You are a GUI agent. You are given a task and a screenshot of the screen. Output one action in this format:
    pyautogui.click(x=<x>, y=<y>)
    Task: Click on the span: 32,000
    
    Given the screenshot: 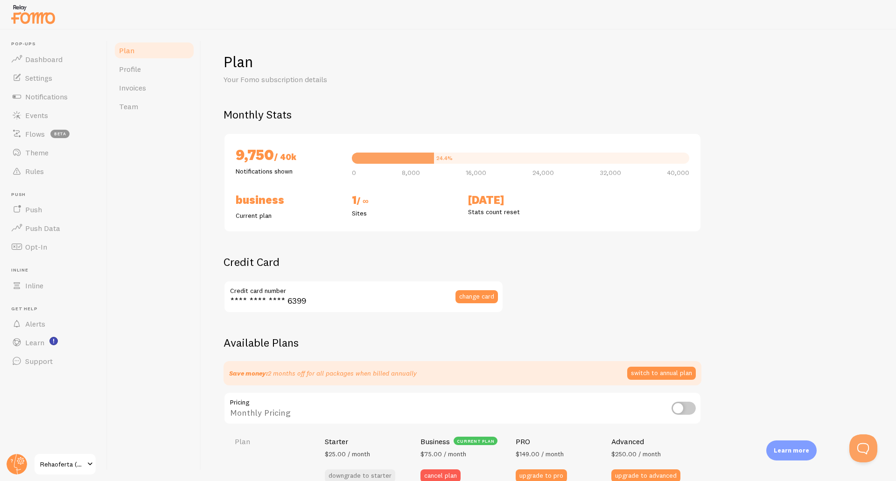 What is the action you would take?
    pyautogui.click(x=610, y=173)
    